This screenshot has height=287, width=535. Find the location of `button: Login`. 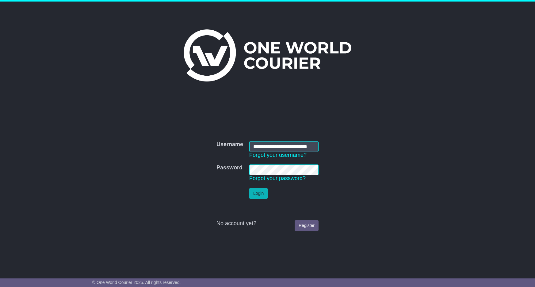

button: Login is located at coordinates (259, 194).